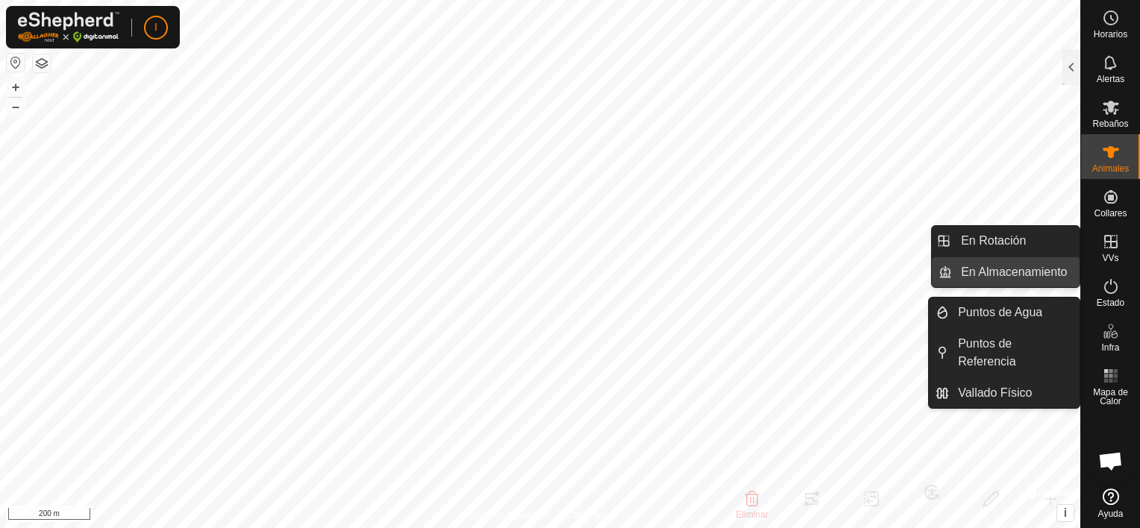  I want to click on a: En Rotación, so click(1016, 241).